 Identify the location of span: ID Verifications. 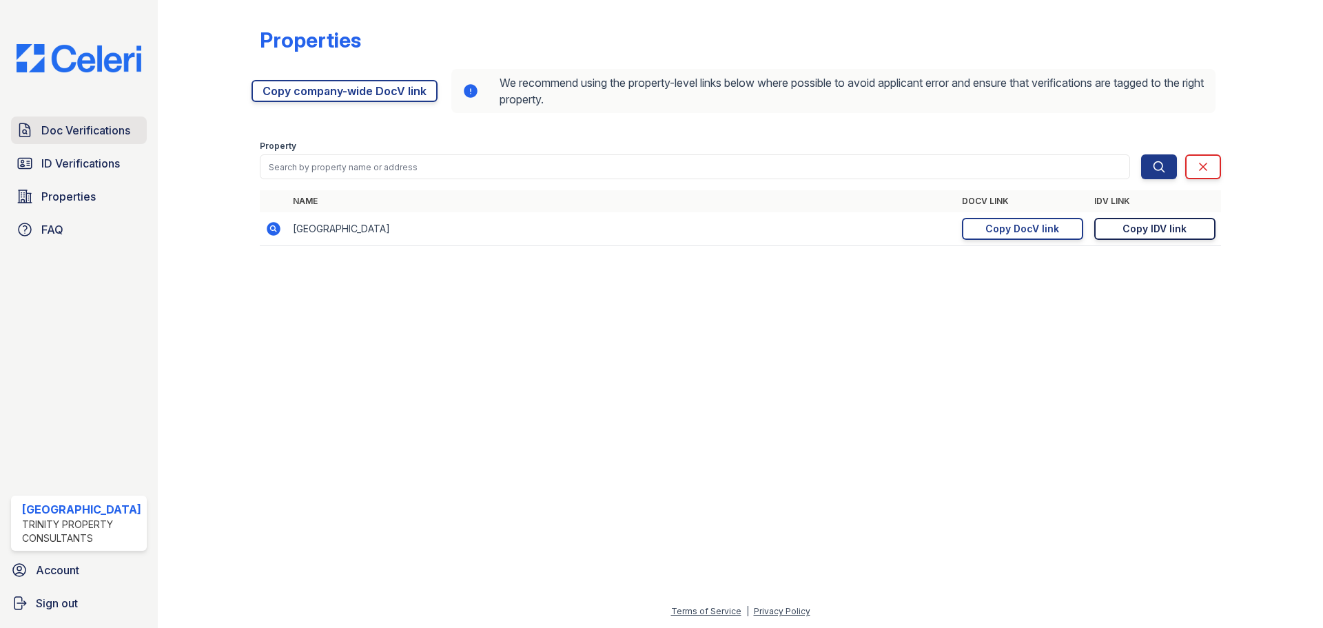
(81, 163).